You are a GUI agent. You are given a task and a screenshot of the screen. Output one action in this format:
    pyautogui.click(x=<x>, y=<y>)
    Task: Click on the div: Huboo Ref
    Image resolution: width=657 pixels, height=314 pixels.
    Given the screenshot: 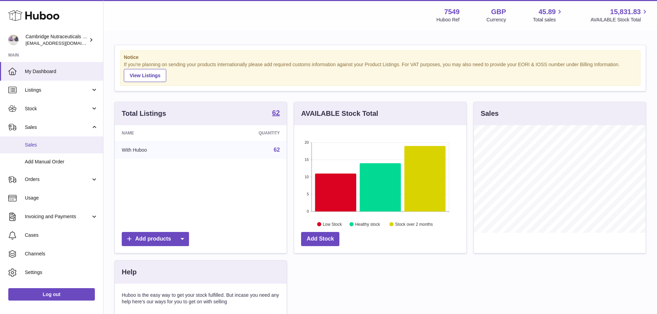 What is the action you would take?
    pyautogui.click(x=448, y=20)
    